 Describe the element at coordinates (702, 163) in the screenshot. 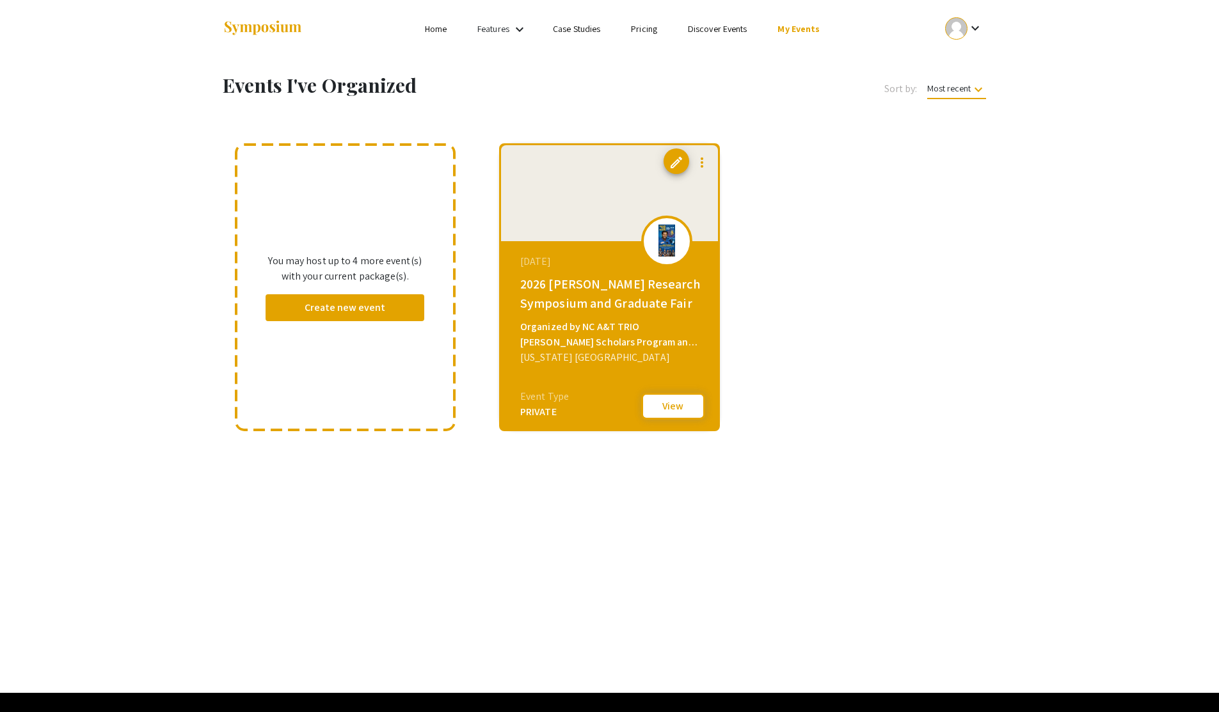

I see `mat-icon: more_vert` at that location.